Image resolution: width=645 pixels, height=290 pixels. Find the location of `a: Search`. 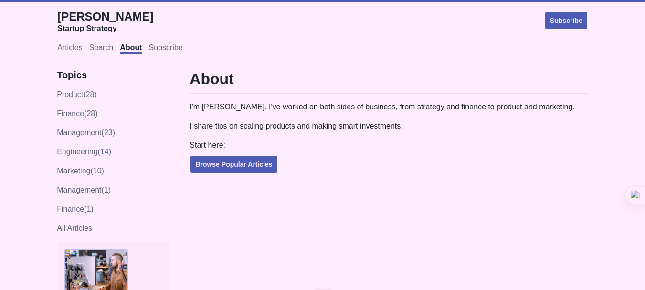

a: Search is located at coordinates (101, 49).